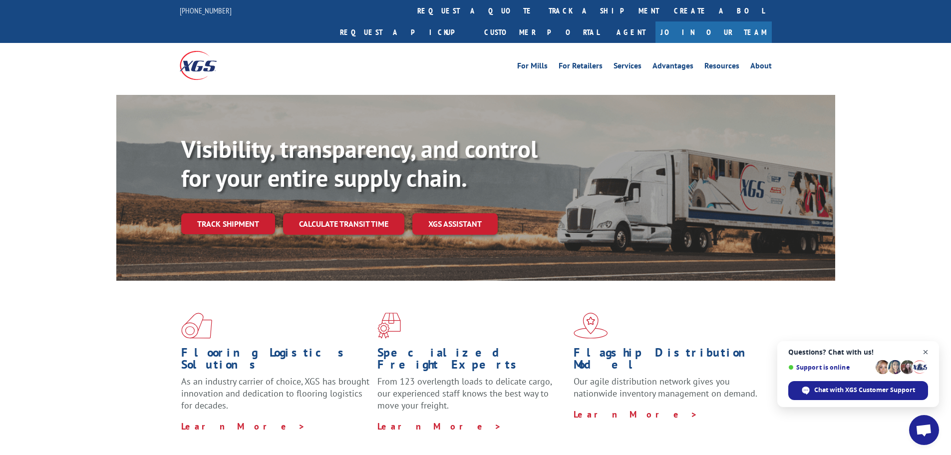  What do you see at coordinates (541, 32) in the screenshot?
I see `a: Customer Portal` at bounding box center [541, 32].